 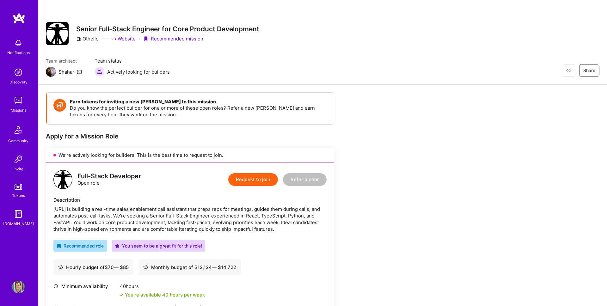 What do you see at coordinates (162, 295) in the screenshot?
I see `div: You're available 40 hours per week` at bounding box center [162, 295].